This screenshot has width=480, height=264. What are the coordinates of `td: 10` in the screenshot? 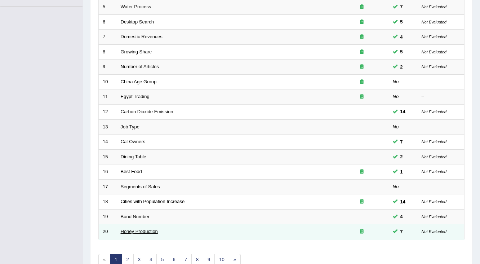 It's located at (108, 82).